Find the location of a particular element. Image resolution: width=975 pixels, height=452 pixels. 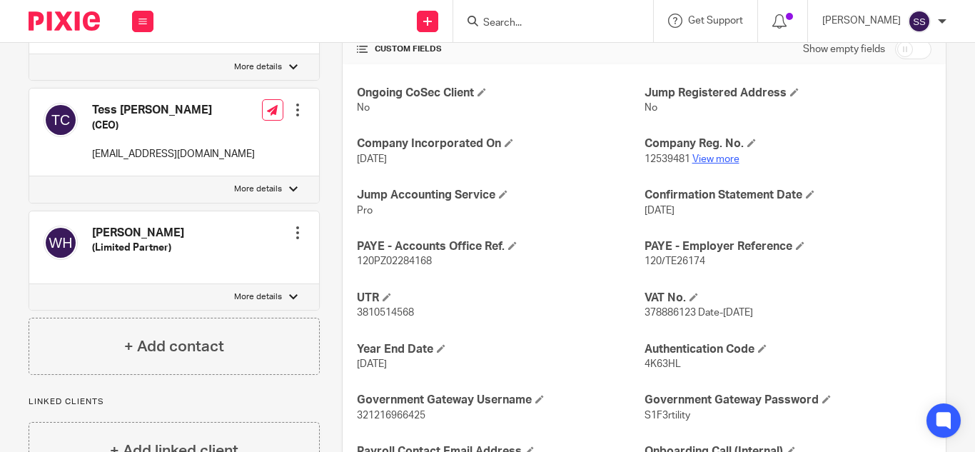

h4: CUSTOM FIELDS is located at coordinates (500, 49).